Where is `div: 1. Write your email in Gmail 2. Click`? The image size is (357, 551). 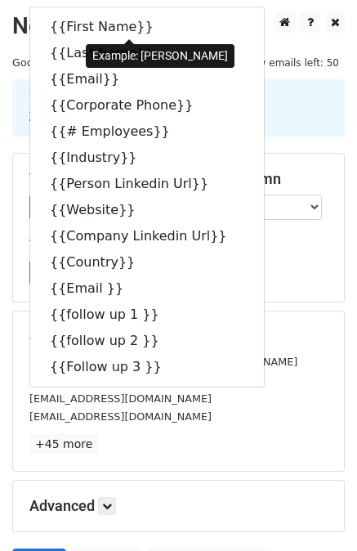
div: 1. Write your email in Gmail 2. Click is located at coordinates (178, 108).